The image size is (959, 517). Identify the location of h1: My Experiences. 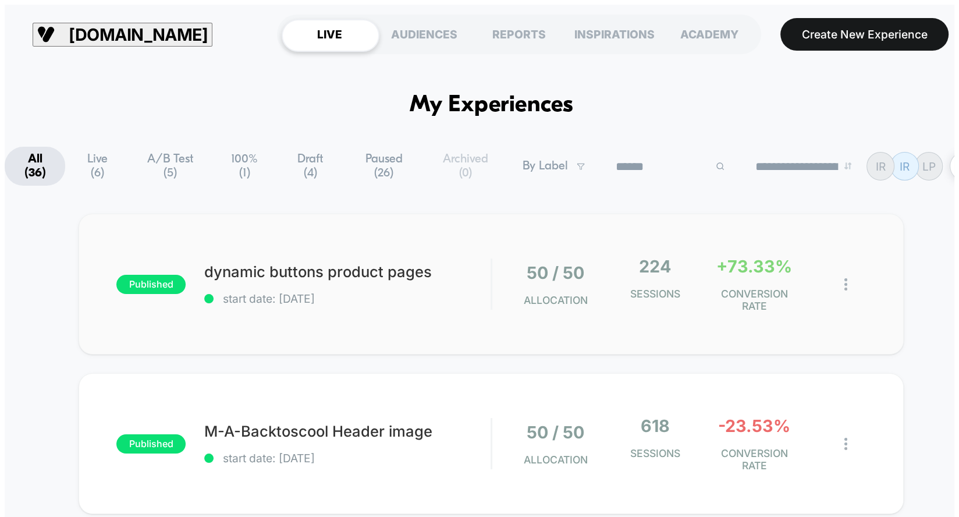
(491, 105).